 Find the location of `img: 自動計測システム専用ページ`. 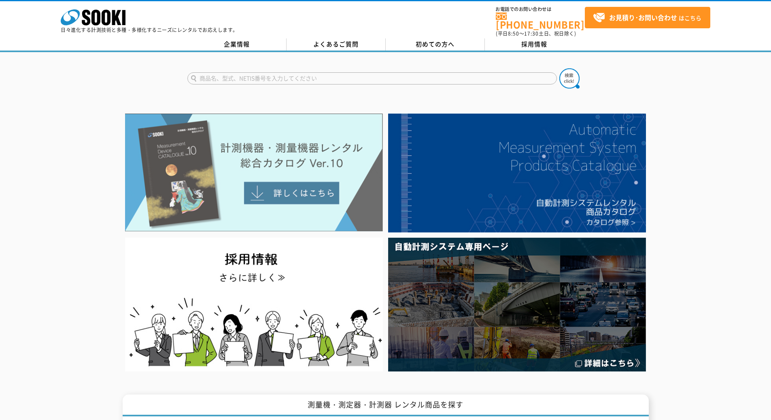

img: 自動計測システム専用ページ is located at coordinates (517, 305).